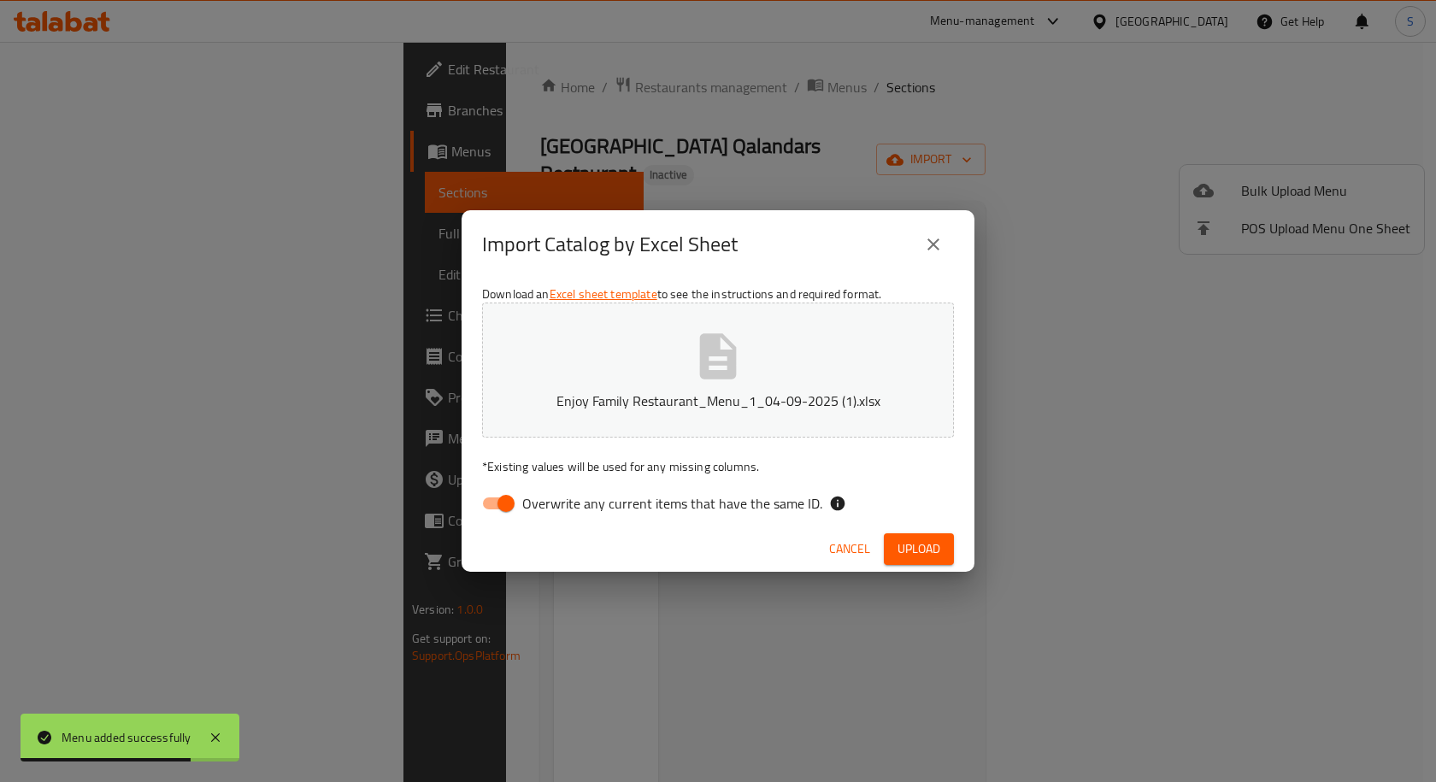  Describe the element at coordinates (718, 401) in the screenshot. I see `p: Enjoy Family Restaurant_Menu_1_04-09-2025 (1).xlsx` at that location.